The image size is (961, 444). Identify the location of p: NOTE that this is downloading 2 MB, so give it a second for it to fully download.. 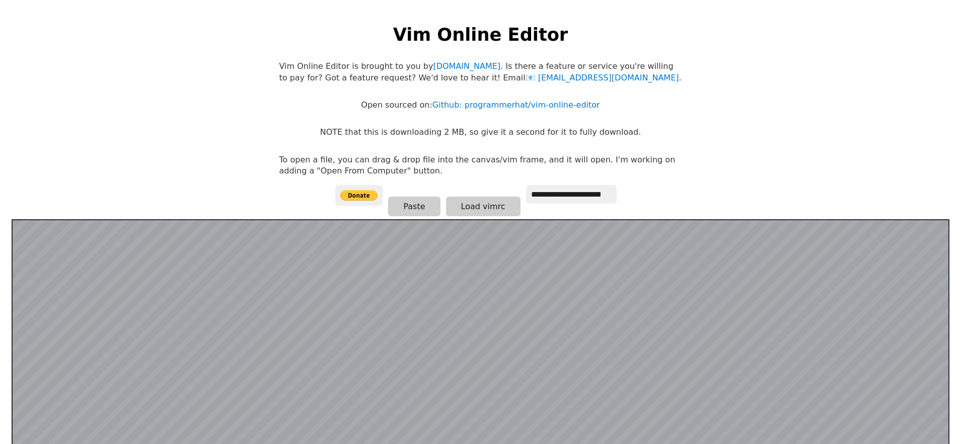
(480, 132).